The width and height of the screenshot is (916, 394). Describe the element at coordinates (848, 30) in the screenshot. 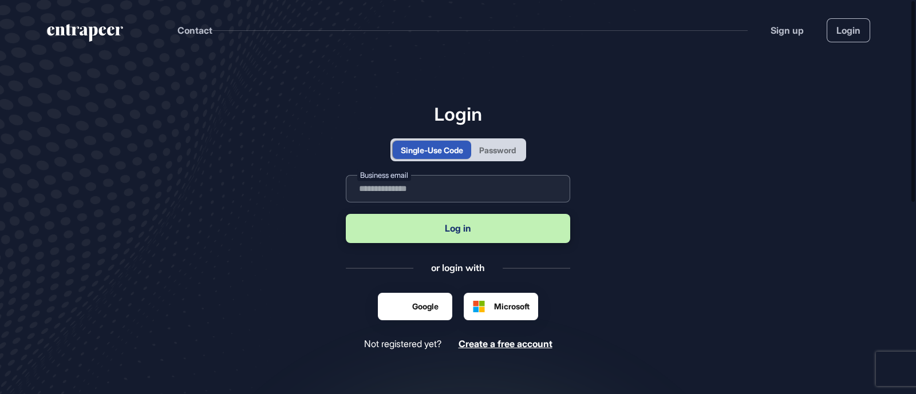

I see `a: Login` at that location.